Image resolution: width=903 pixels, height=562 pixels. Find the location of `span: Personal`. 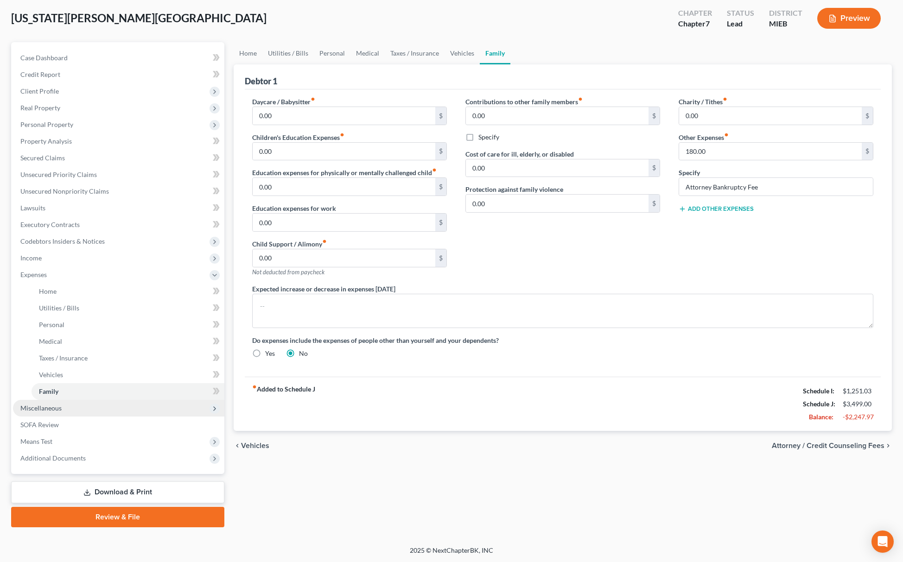

span: Personal is located at coordinates (51, 324).